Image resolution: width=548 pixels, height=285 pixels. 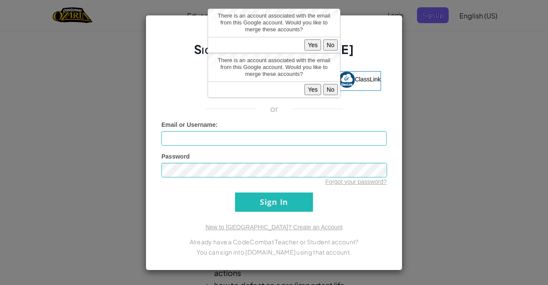 What do you see at coordinates (356, 181) in the screenshot?
I see `a: Forgot your password?` at bounding box center [356, 181].